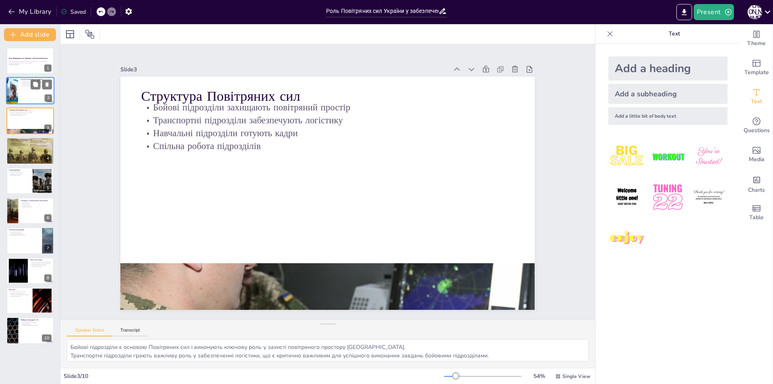  Describe the element at coordinates (757, 97) in the screenshot. I see `div: Add text boxes` at that location.